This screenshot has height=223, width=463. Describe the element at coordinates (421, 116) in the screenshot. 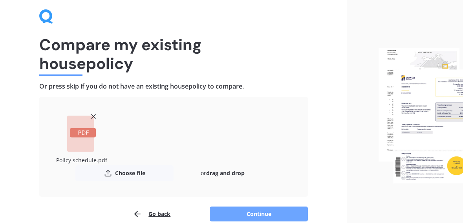

I see `img: files.webp` at that location.